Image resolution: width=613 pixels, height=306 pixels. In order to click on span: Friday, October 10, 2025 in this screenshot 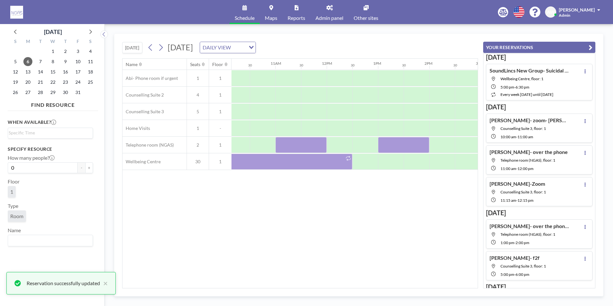, I will do `click(78, 62)`.